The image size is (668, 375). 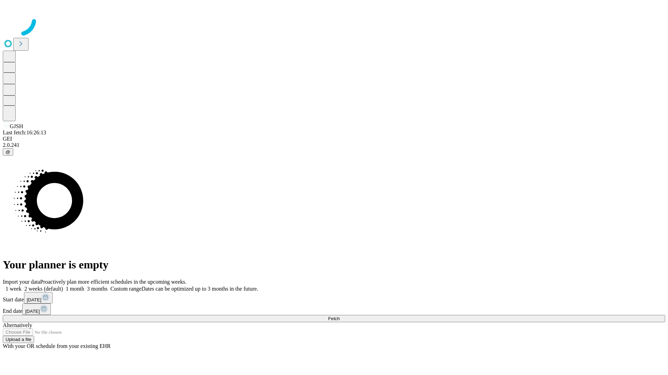 What do you see at coordinates (17, 325) in the screenshot?
I see `span: Alternatively` at bounding box center [17, 325].